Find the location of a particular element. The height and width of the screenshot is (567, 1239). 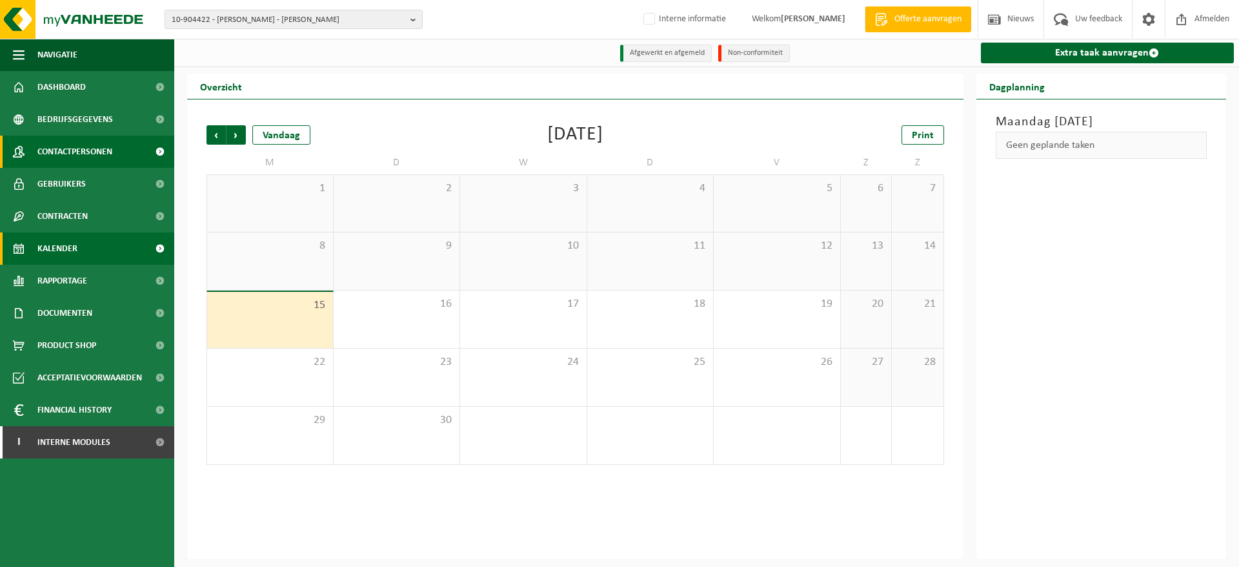

li: Afgewerkt en afgemeld is located at coordinates (666, 53).